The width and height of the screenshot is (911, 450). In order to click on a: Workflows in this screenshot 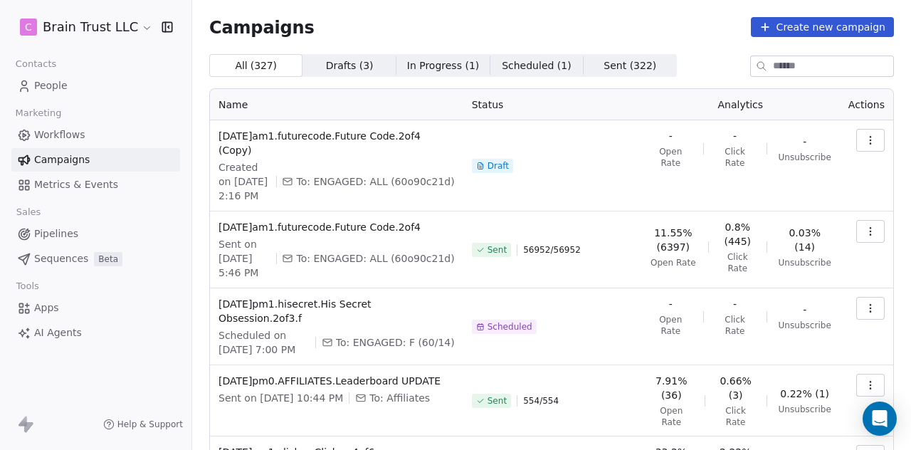, I will do `click(95, 135)`.